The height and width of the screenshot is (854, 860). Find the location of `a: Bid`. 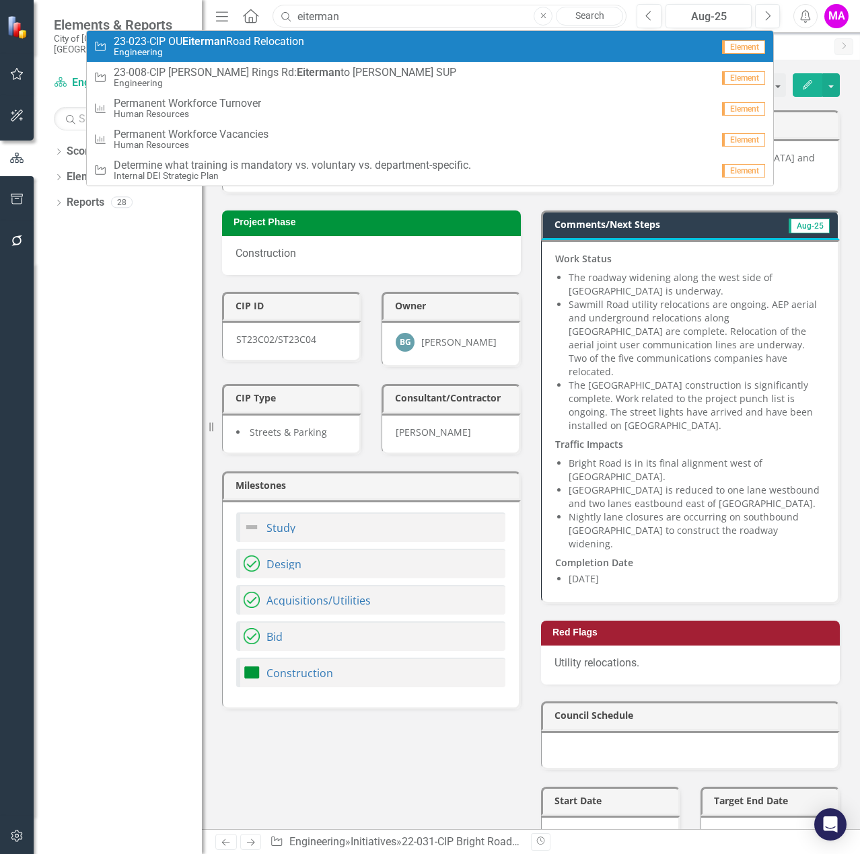

a: Bid is located at coordinates (275, 637).